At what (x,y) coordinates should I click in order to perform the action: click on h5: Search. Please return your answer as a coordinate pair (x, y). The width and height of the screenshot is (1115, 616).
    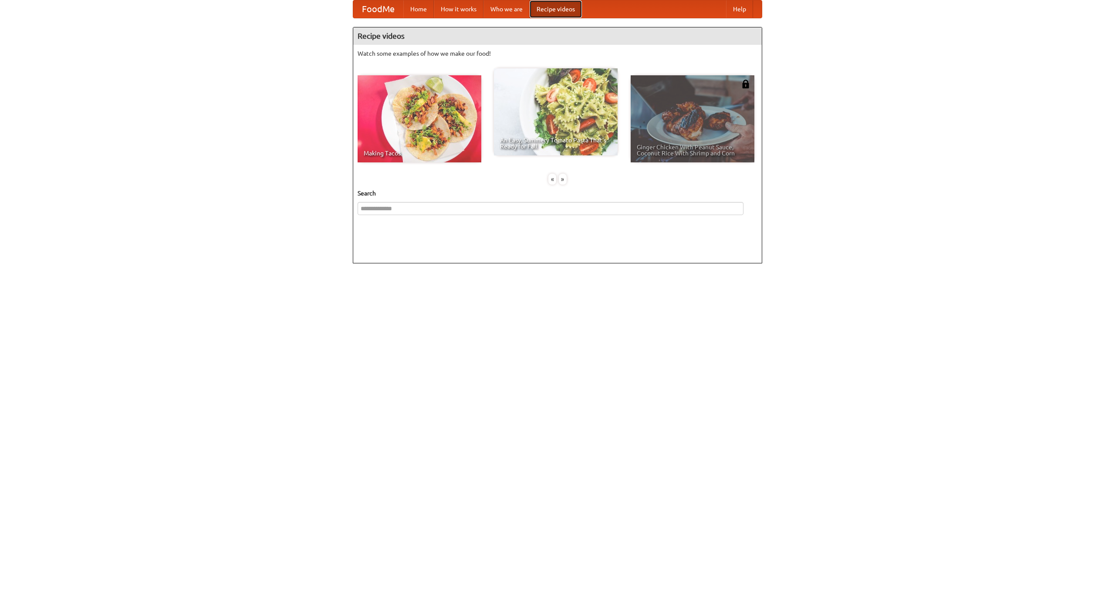
    Looking at the image, I should click on (557, 193).